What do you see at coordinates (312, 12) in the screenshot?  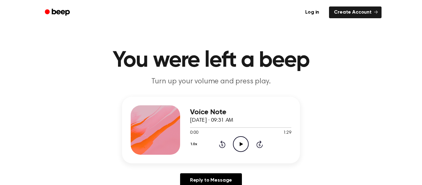 I see `a: Log in` at bounding box center [312, 12].